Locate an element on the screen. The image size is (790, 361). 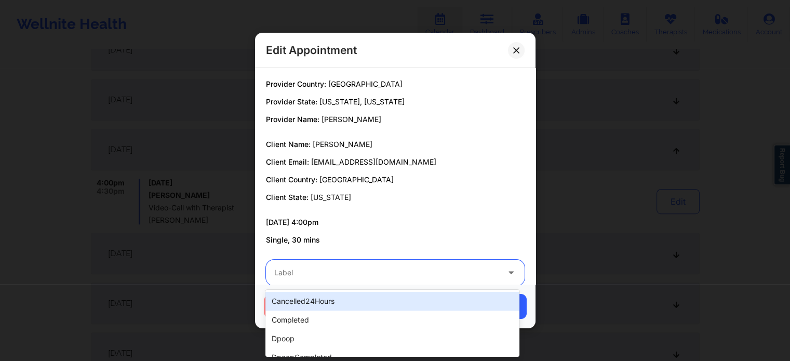
p: Client Email: is located at coordinates (395, 162).